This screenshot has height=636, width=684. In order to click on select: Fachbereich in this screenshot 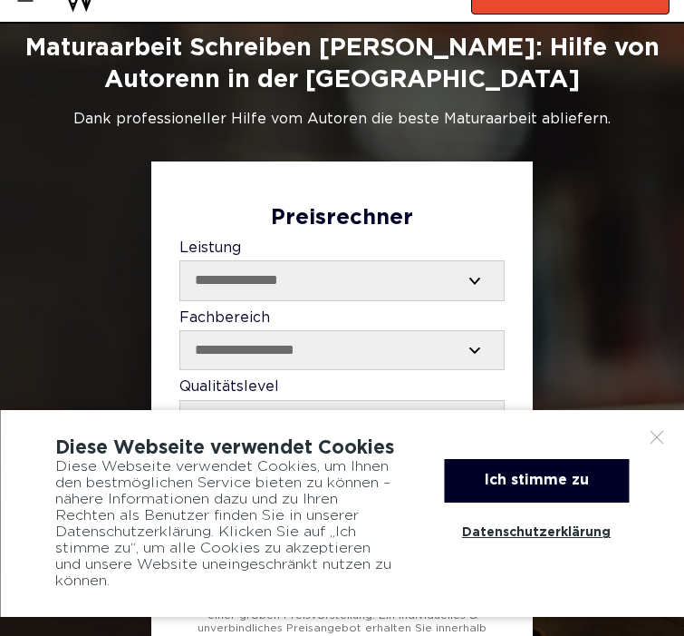, I will do `click(342, 350)`.